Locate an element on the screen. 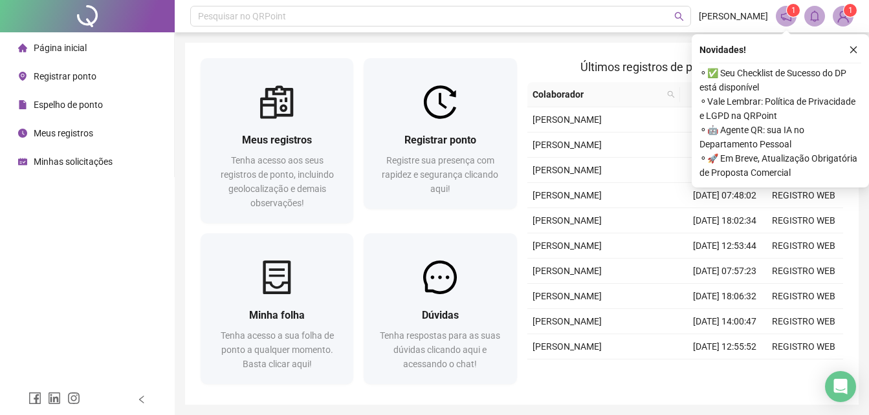 Image resolution: width=869 pixels, height=415 pixels. span: Tenha acesso aos seus registros de ponto, incluindo geolocalização e demais observações! is located at coordinates (277, 182).